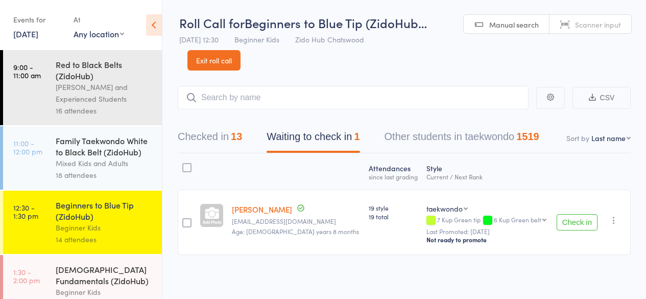 The height and width of the screenshot is (299, 646). What do you see at coordinates (236, 136) in the screenshot?
I see `div: 13` at bounding box center [236, 136].